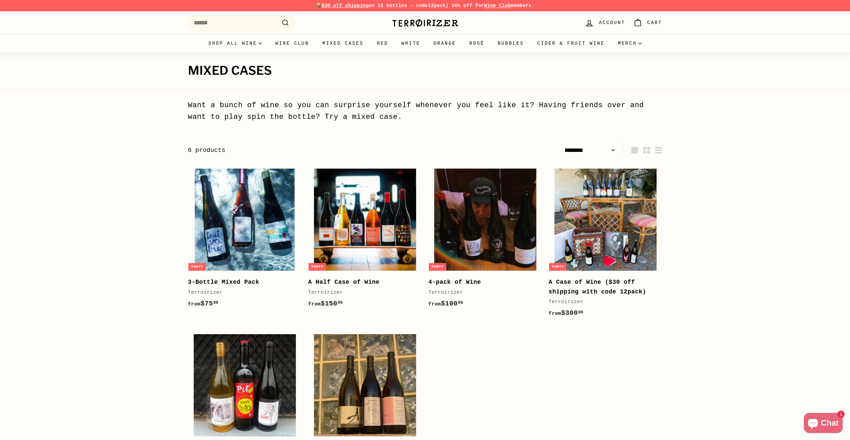  What do you see at coordinates (437, 6) in the screenshot?
I see `strong: 12pack` at bounding box center [437, 6].